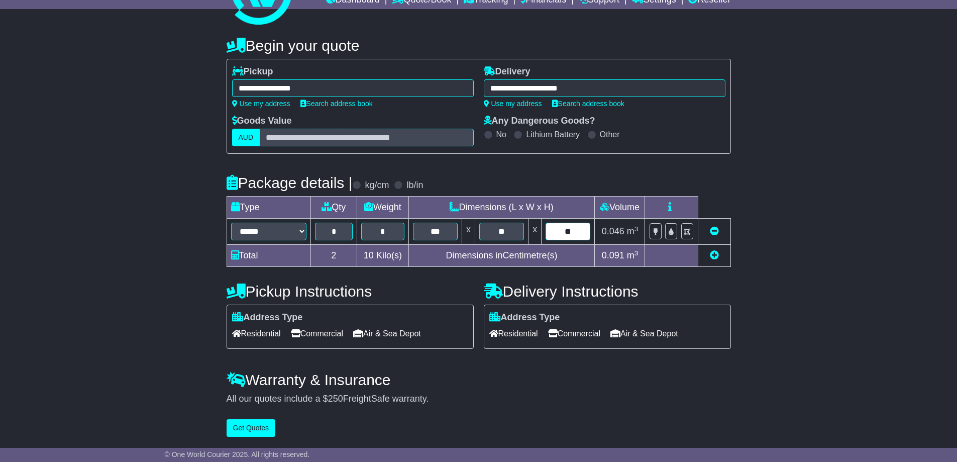 Image resolution: width=957 pixels, height=462 pixels. Describe the element at coordinates (479, 399) in the screenshot. I see `div: All our quotes include a $ FreightSafe warranty.` at that location.